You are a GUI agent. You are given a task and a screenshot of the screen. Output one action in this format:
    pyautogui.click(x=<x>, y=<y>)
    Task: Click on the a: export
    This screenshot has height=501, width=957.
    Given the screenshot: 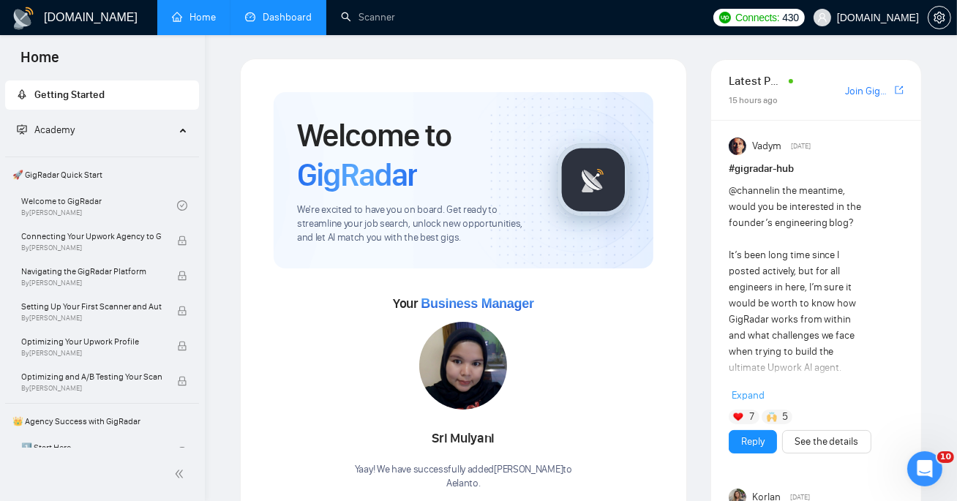 What is the action you would take?
    pyautogui.click(x=900, y=90)
    